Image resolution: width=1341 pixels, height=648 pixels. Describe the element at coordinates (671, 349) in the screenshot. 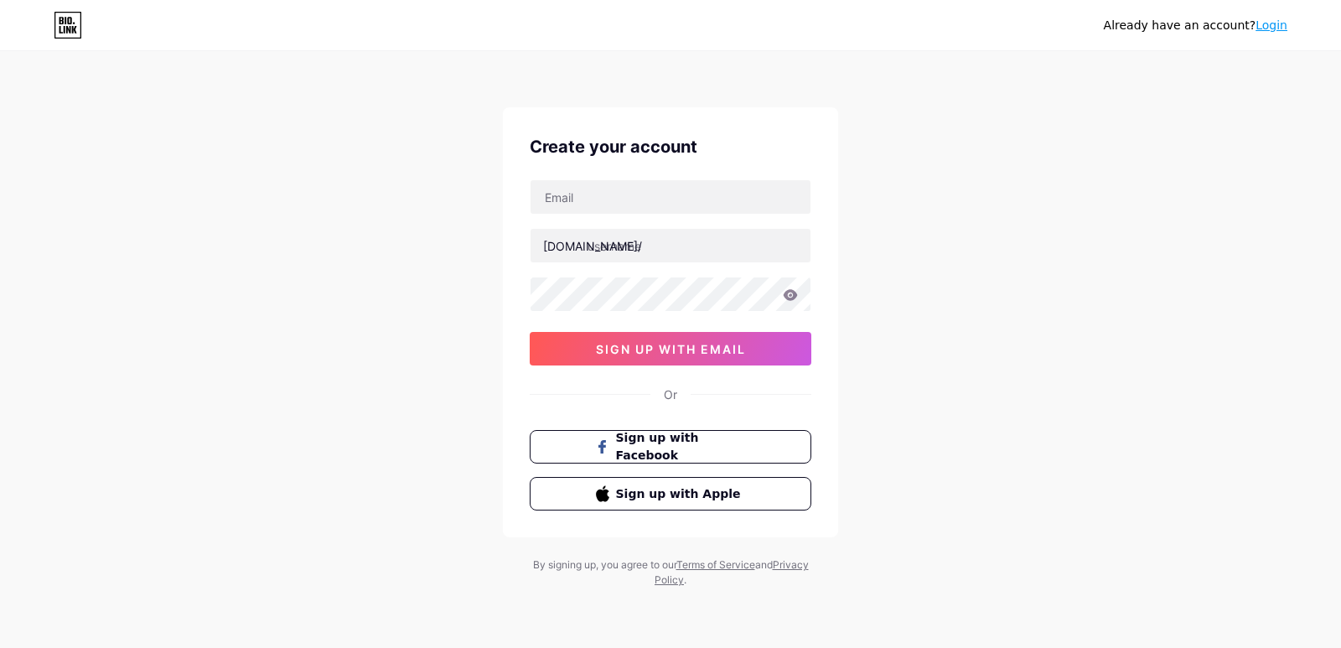

I see `button: sign up with email` at that location.